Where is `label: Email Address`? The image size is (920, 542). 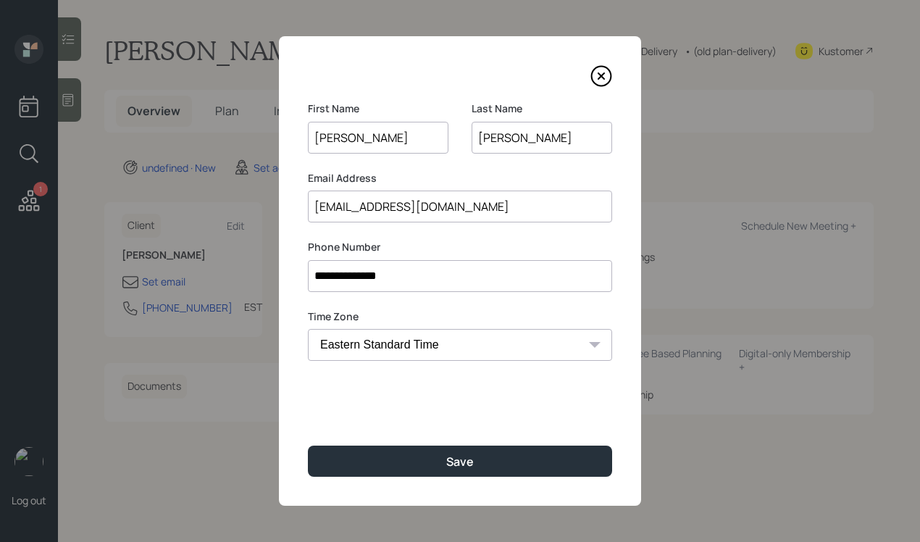
label: Email Address is located at coordinates (460, 178).